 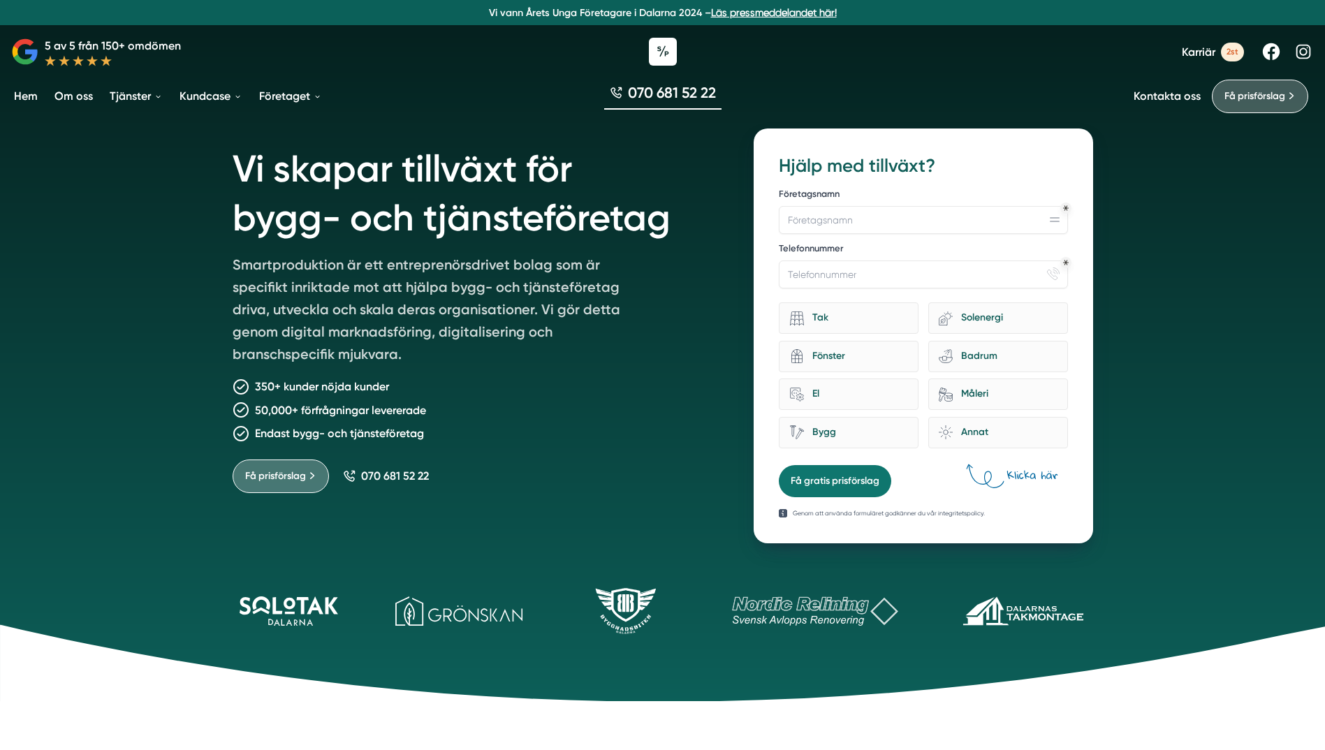 I want to click on span: Karriär, so click(x=1199, y=52).